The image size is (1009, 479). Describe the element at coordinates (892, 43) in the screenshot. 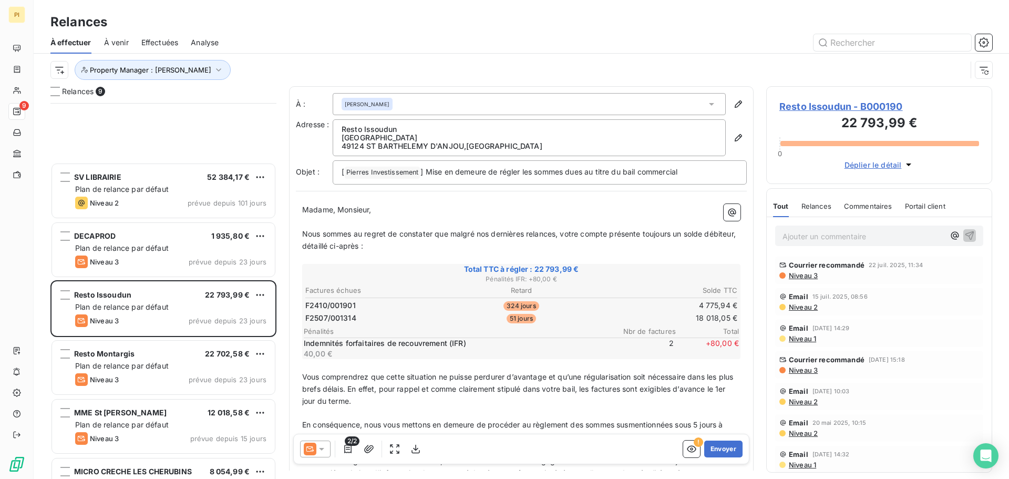

I see `input: Rechercher` at that location.